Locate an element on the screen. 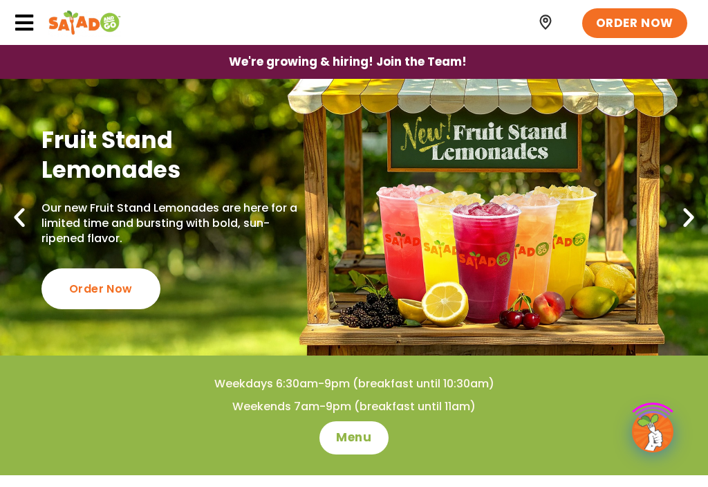 The width and height of the screenshot is (708, 487). img: Header logo is located at coordinates (84, 23).